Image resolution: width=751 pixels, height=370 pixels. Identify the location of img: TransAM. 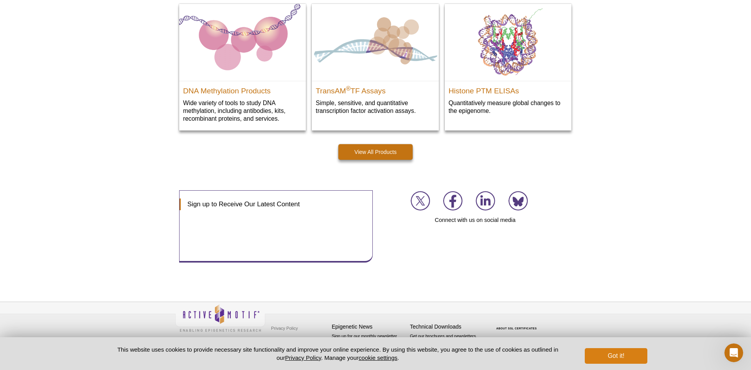
(375, 42).